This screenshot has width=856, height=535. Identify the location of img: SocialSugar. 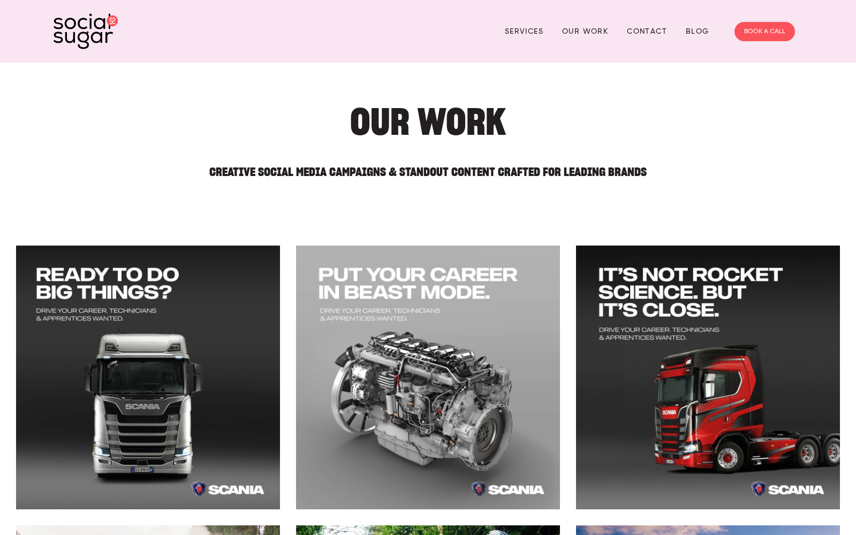
(86, 31).